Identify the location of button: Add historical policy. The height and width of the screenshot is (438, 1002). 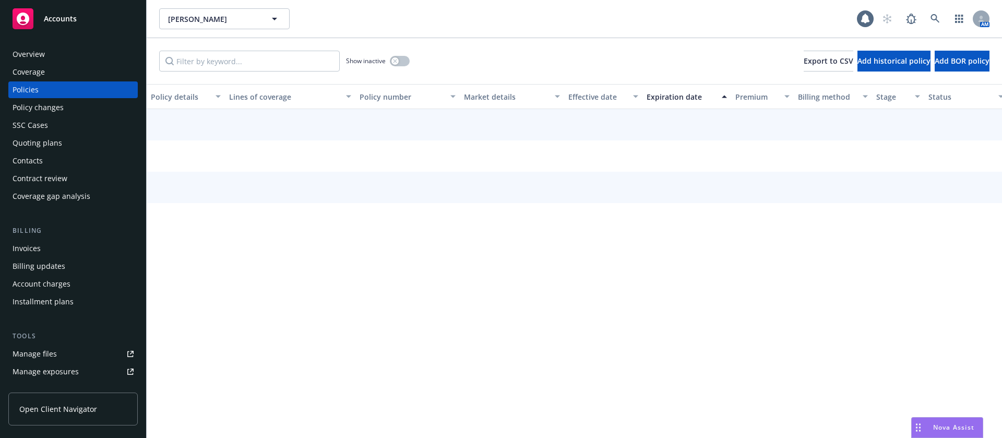
(894, 61).